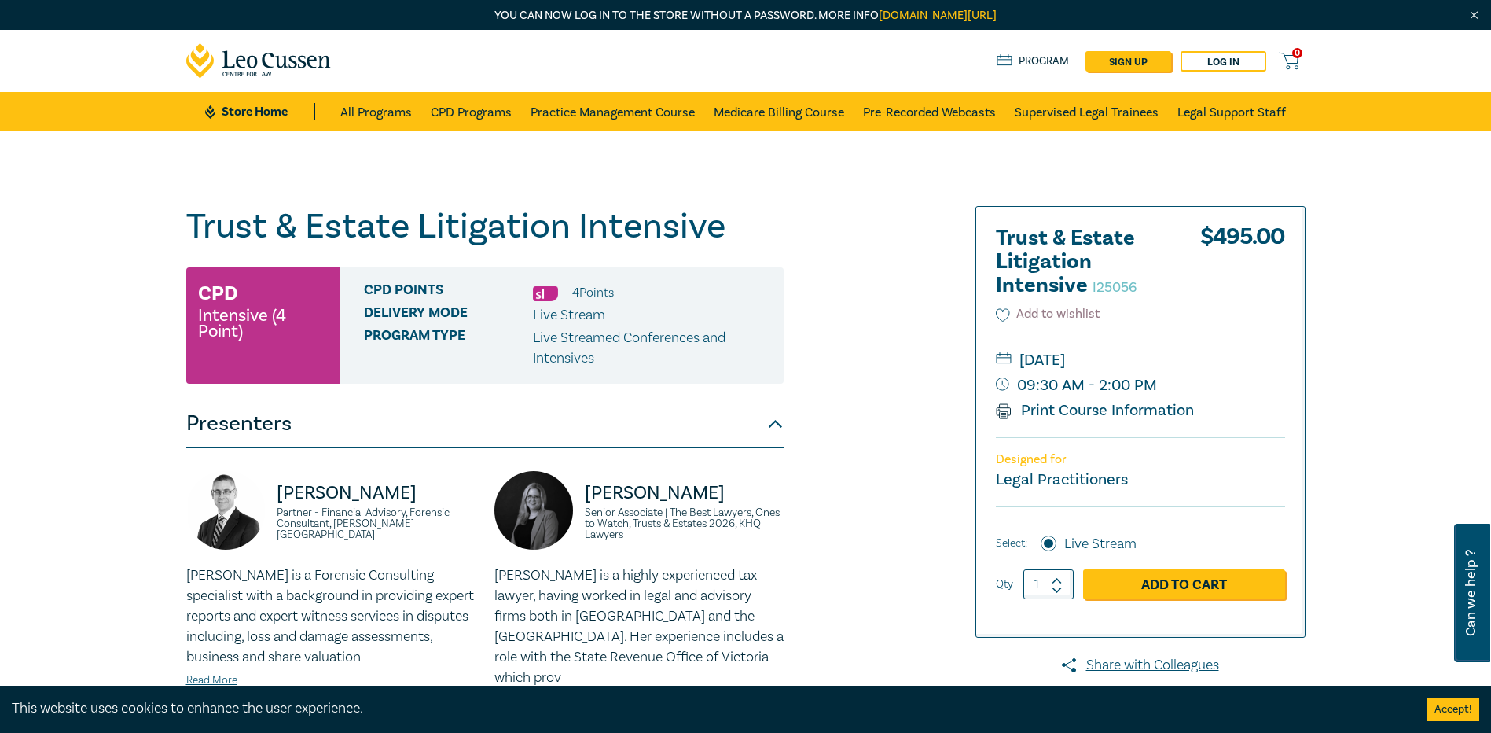  Describe the element at coordinates (1049, 584) in the screenshot. I see `input: 1` at that location.